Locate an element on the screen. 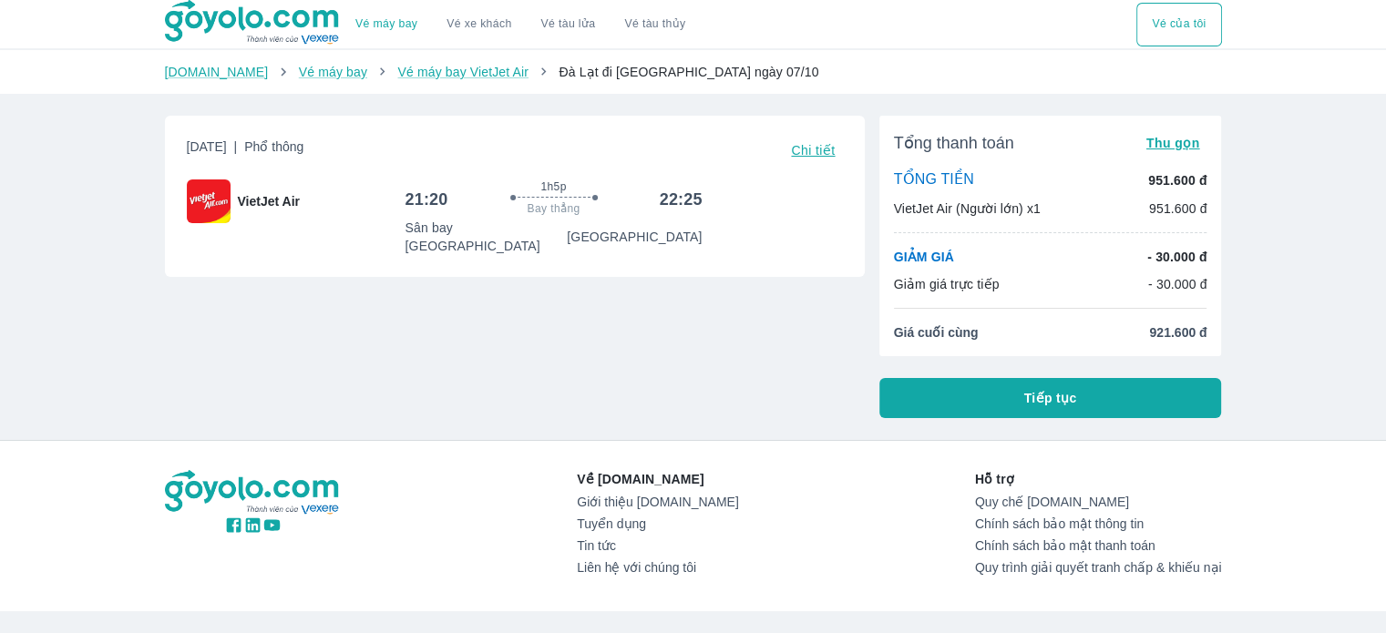  a: Liên hệ với chúng tôi is located at coordinates (657, 568).